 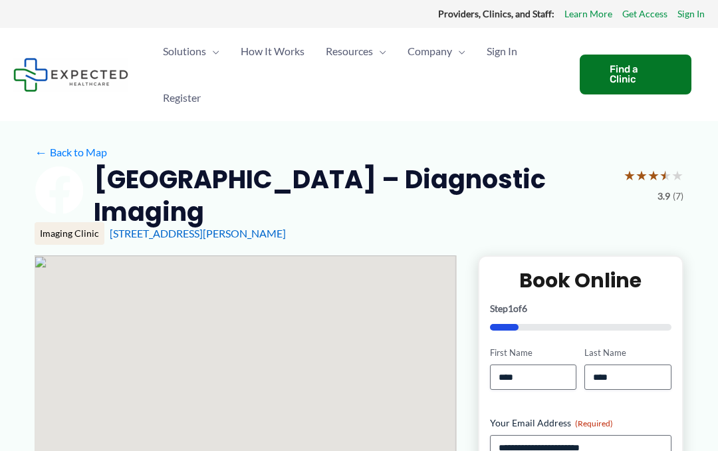 What do you see at coordinates (645, 14) in the screenshot?
I see `a: Get Access` at bounding box center [645, 14].